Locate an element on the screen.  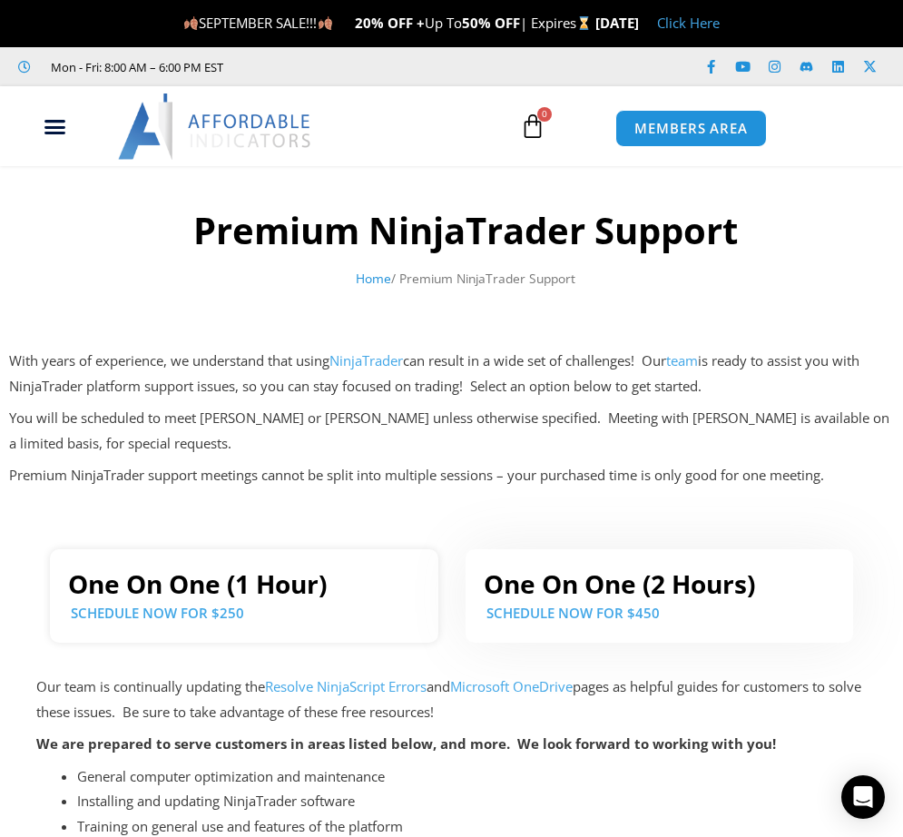
a: SCHEDULE NOW For $450 is located at coordinates (573, 613).